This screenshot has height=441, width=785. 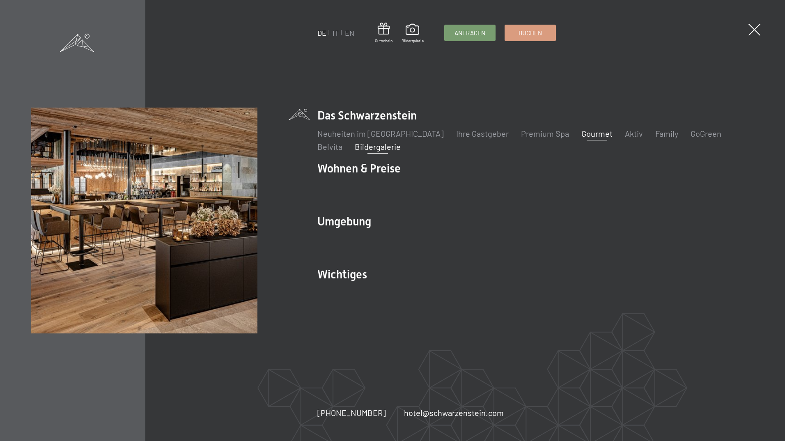 What do you see at coordinates (469, 33) in the screenshot?
I see `span: Anfragen` at bounding box center [469, 33].